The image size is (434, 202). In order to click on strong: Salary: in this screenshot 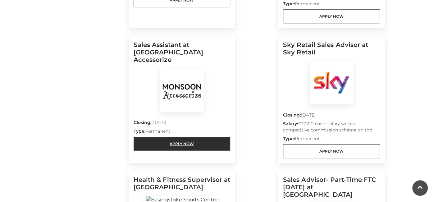, I will do `click(291, 124)`.